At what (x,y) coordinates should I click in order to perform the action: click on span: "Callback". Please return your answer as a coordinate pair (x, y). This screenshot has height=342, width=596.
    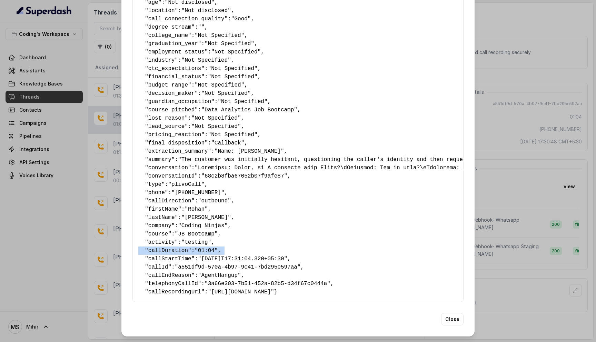
    Looking at the image, I should click on (228, 143).